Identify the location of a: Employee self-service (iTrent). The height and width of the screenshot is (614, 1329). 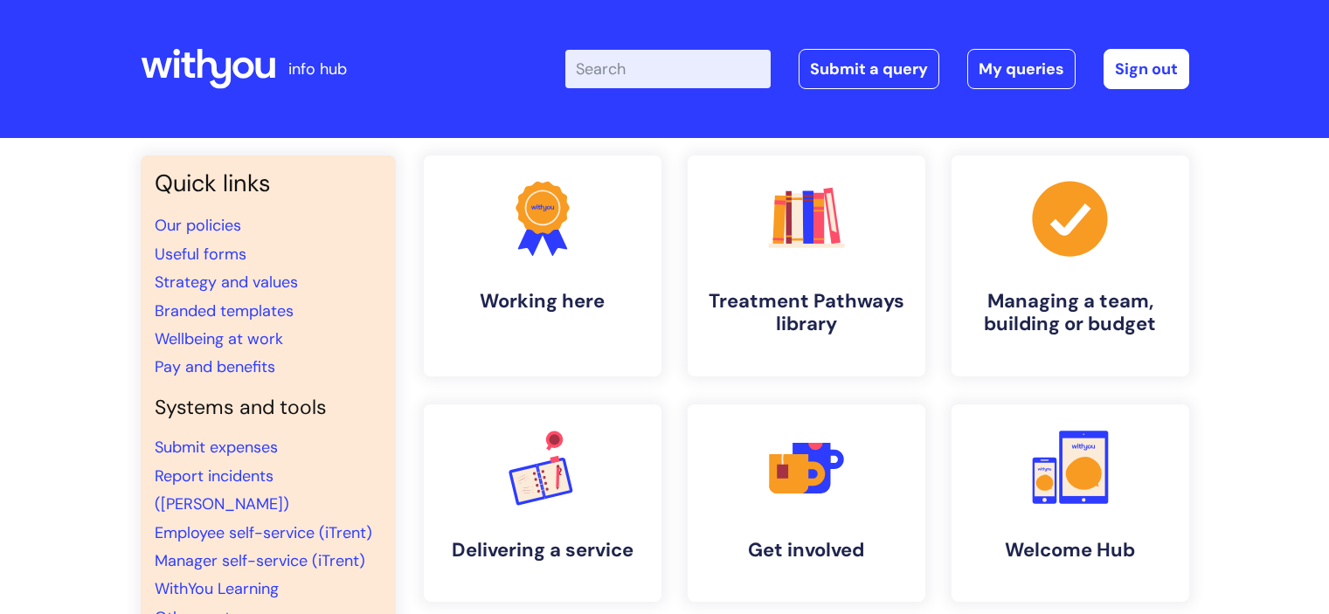
(263, 533).